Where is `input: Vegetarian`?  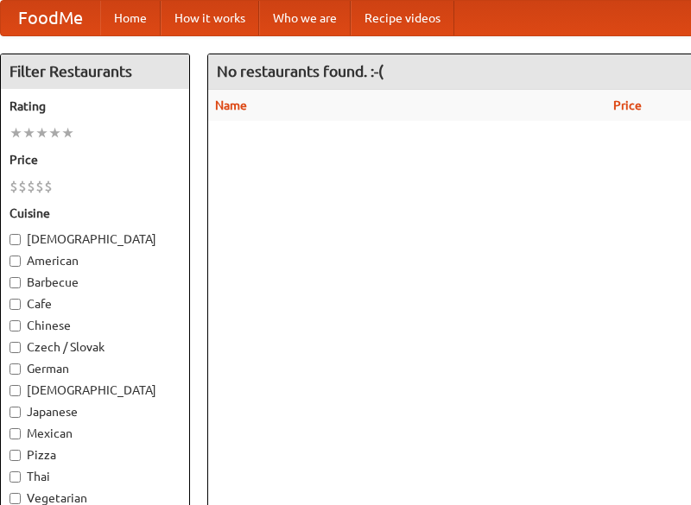
input: Vegetarian is located at coordinates (15, 498).